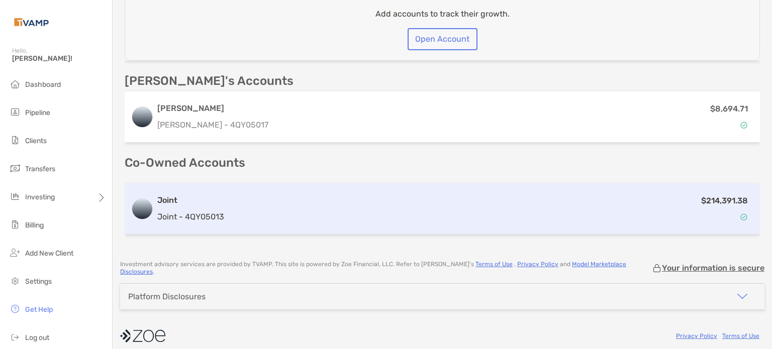 This screenshot has width=772, height=349. Describe the element at coordinates (15, 112) in the screenshot. I see `img: pipeline icon` at that location.